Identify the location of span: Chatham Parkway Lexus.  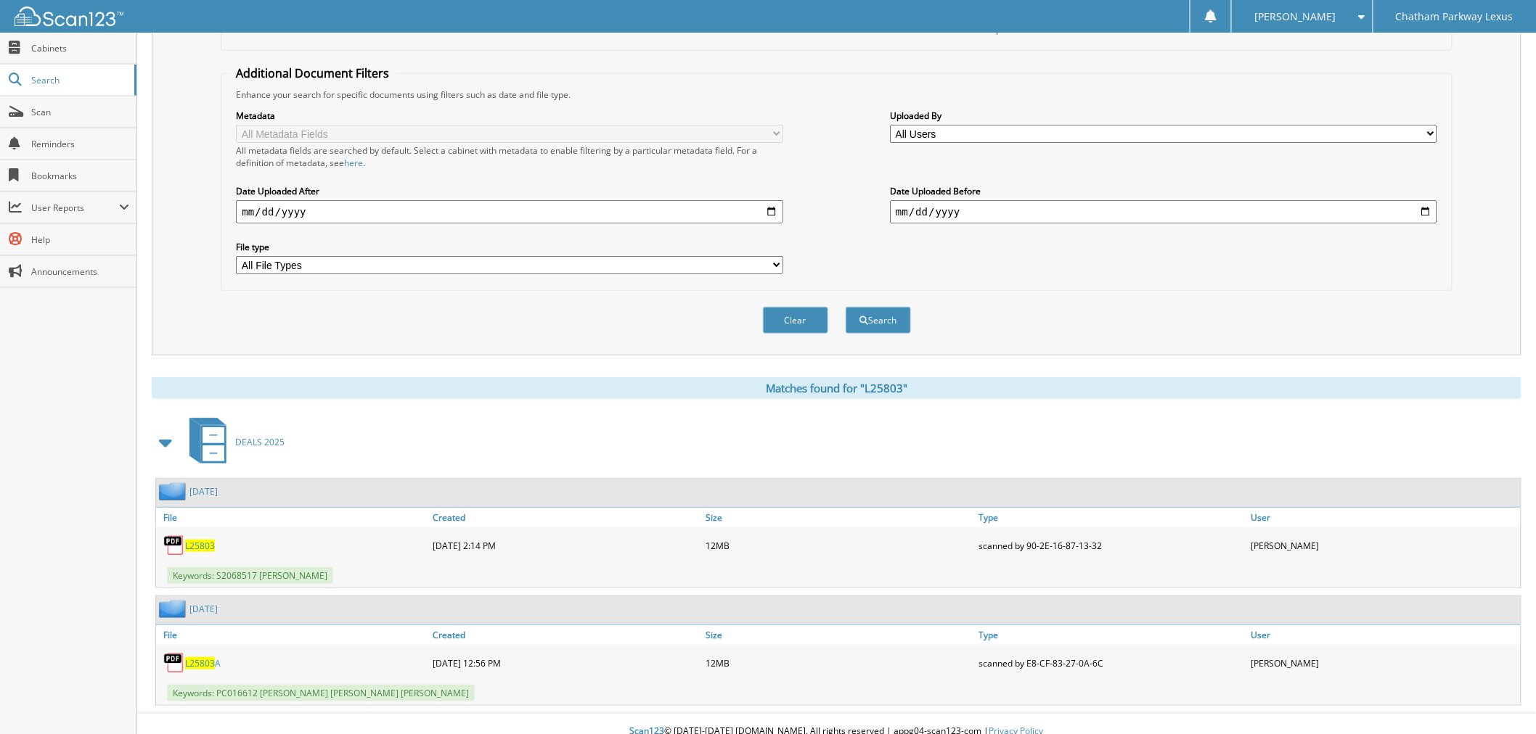
(1454, 17).